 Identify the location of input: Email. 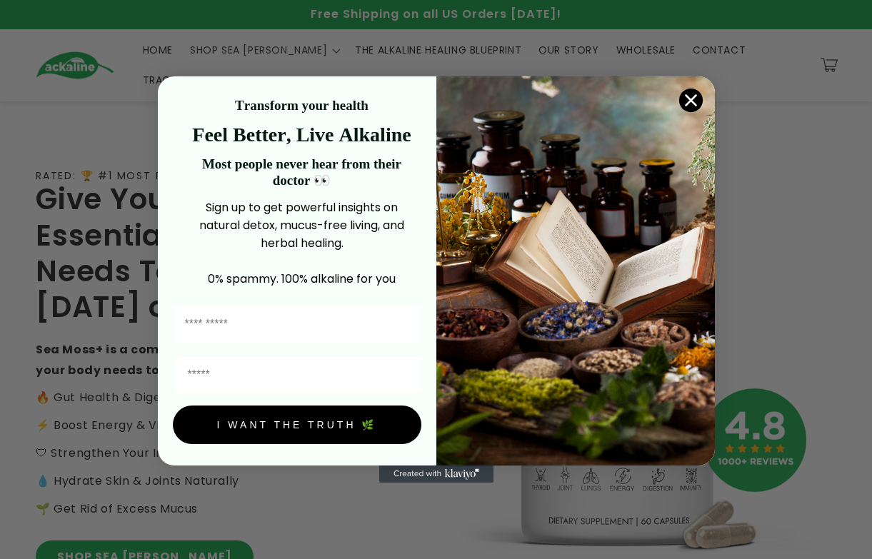
(299, 375).